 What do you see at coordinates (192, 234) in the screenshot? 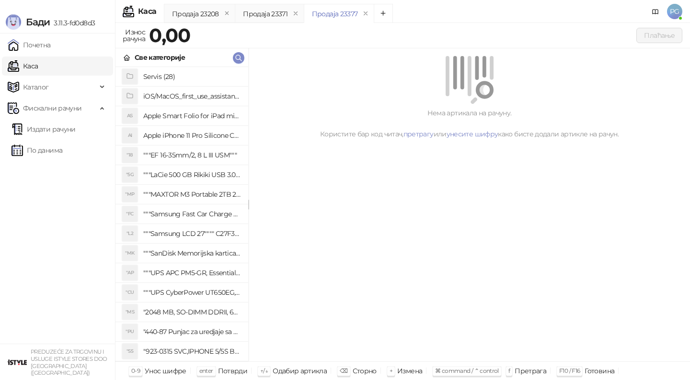
I see `h4: """Samsung LCD 27"""" C27F390FHUXEN"""` at bounding box center [192, 234].